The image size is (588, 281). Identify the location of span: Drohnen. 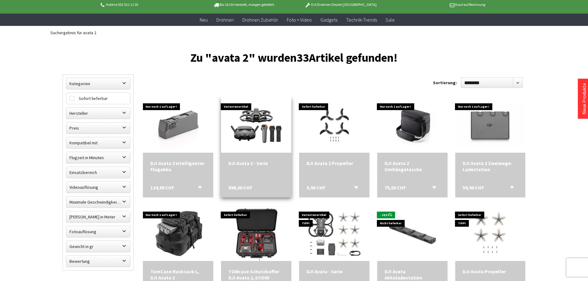
(225, 20).